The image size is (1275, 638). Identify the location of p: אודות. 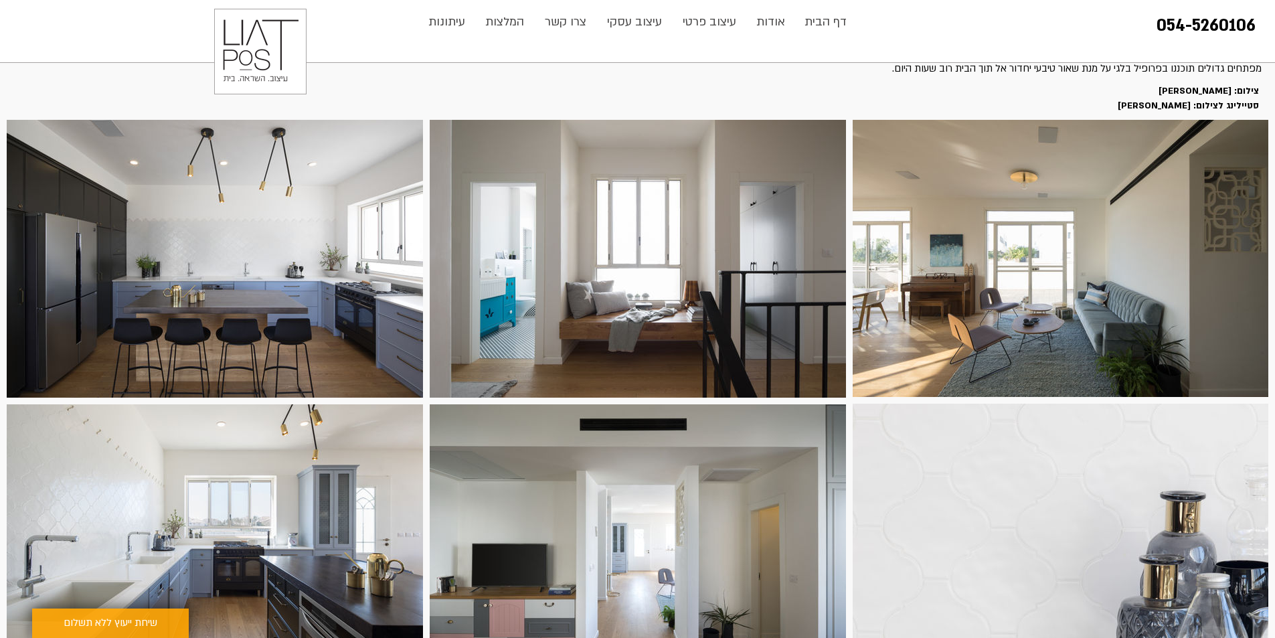
(771, 22).